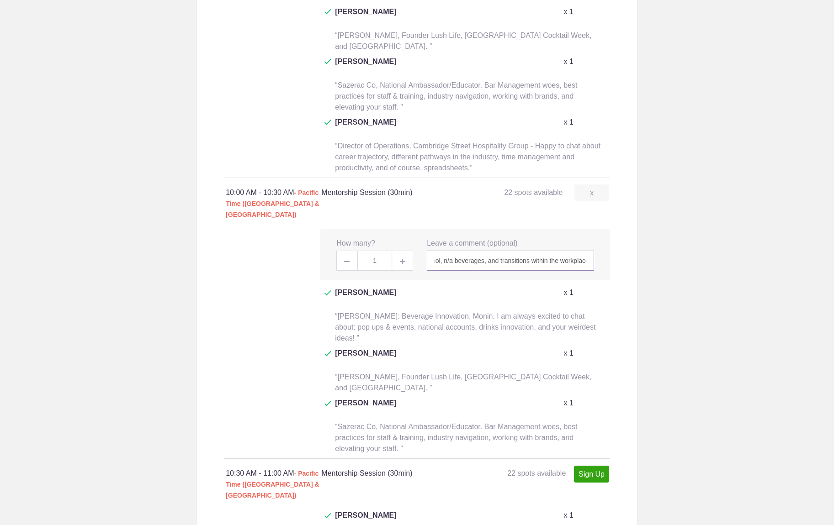  Describe the element at coordinates (347, 262) in the screenshot. I see `img: Minus gray` at that location.